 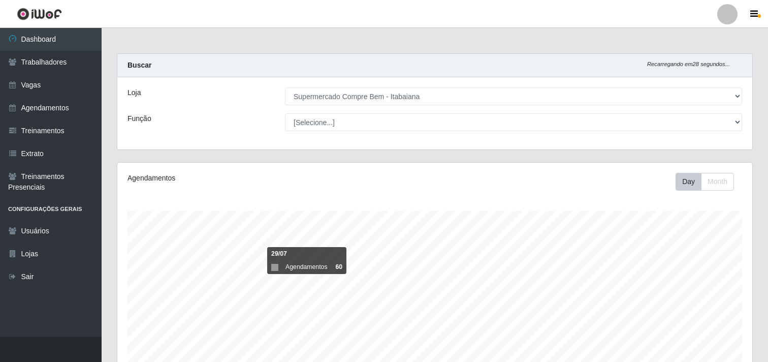 What do you see at coordinates (139, 65) in the screenshot?
I see `strong: Buscar` at bounding box center [139, 65].